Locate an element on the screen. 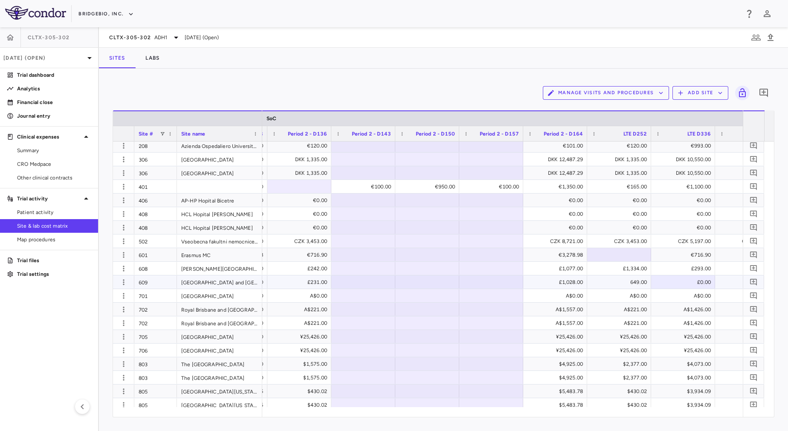 Image resolution: width=788 pixels, height=431 pixels. div: 401 is located at coordinates (156, 186).